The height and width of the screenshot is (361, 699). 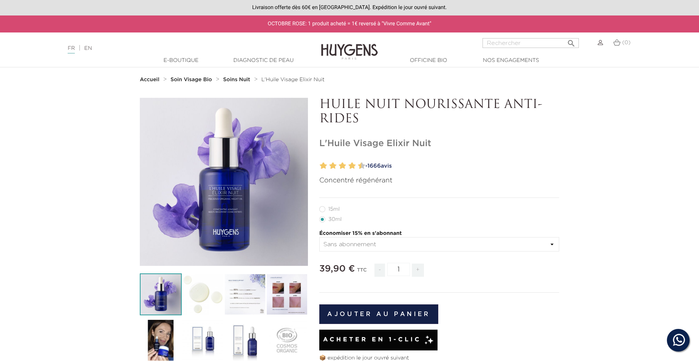 What do you see at coordinates (293, 80) in the screenshot?
I see `span: L'Huile Visage Elixir Nuit` at bounding box center [293, 80].